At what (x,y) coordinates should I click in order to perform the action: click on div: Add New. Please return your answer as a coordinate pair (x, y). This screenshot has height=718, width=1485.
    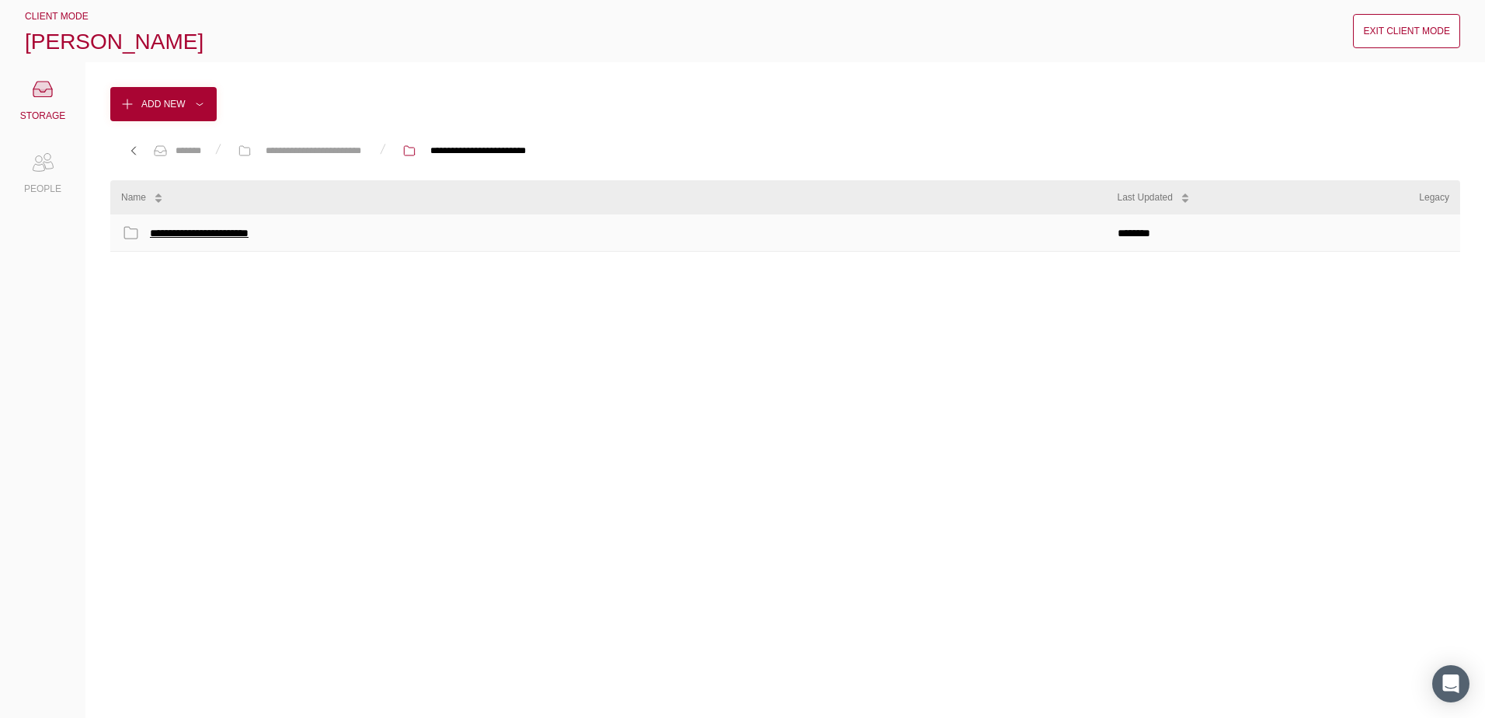
    Looking at the image, I should click on (163, 104).